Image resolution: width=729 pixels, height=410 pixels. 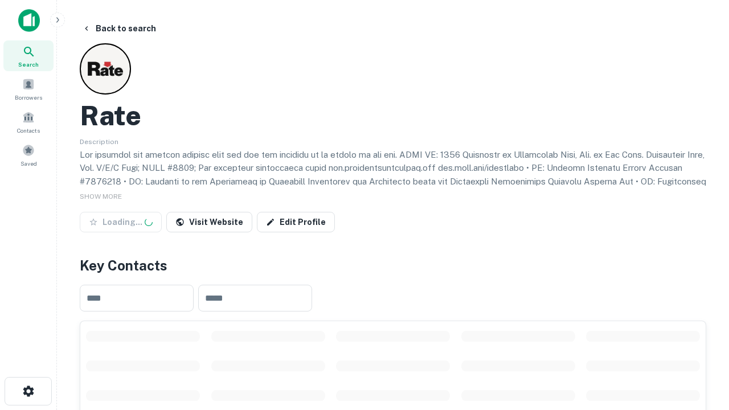 I want to click on a: Saved, so click(x=28, y=155).